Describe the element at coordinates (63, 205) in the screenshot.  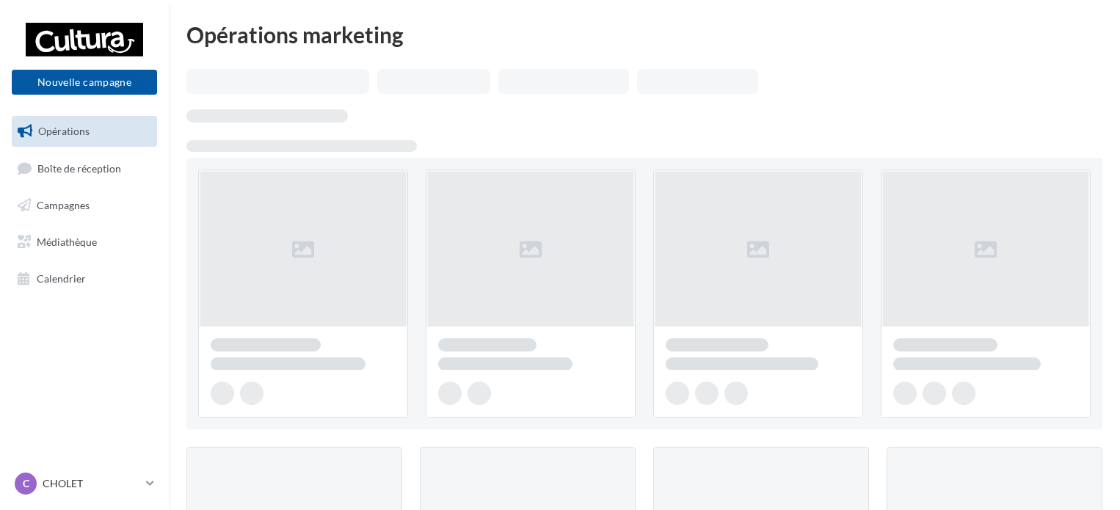
I see `span: Campagnes` at that location.